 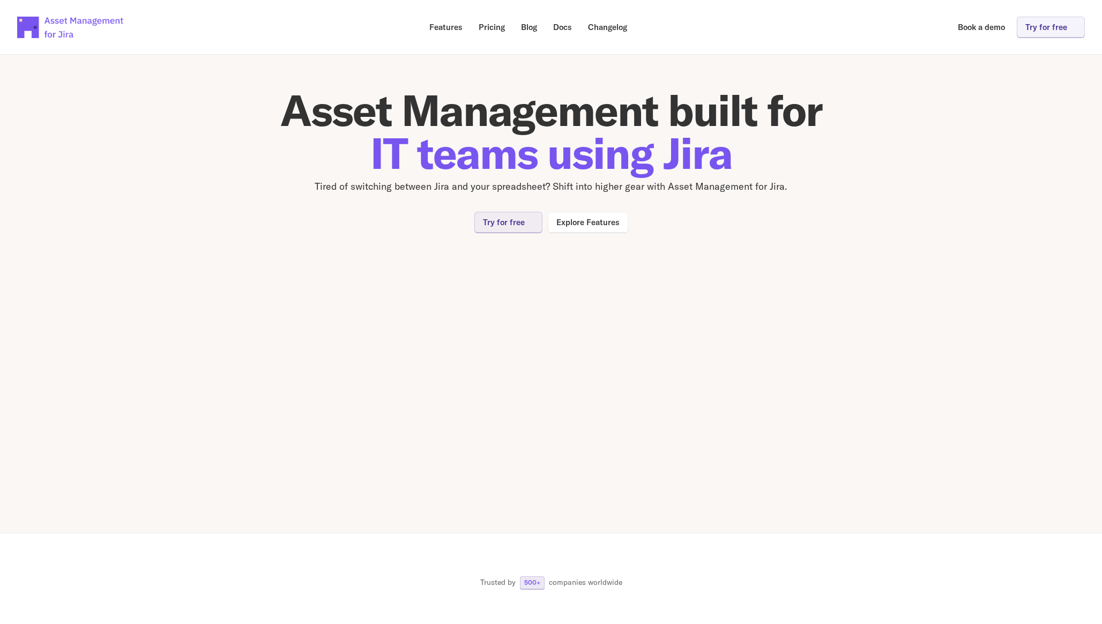 What do you see at coordinates (529, 27) in the screenshot?
I see `a: Blog` at bounding box center [529, 27].